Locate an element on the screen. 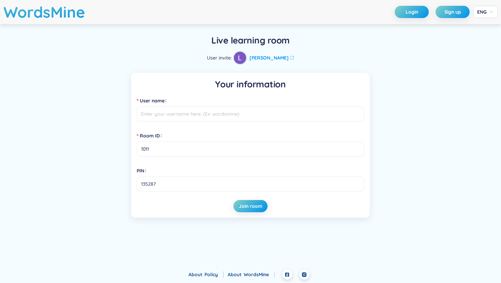  input: PIN is located at coordinates (250, 184).